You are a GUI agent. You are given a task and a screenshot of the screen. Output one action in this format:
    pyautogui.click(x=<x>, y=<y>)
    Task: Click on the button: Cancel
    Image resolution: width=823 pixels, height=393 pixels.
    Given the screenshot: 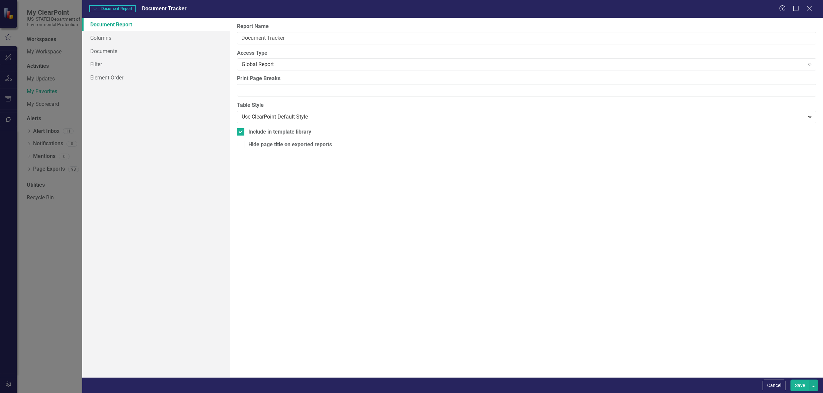 What is the action you would take?
    pyautogui.click(x=774, y=386)
    